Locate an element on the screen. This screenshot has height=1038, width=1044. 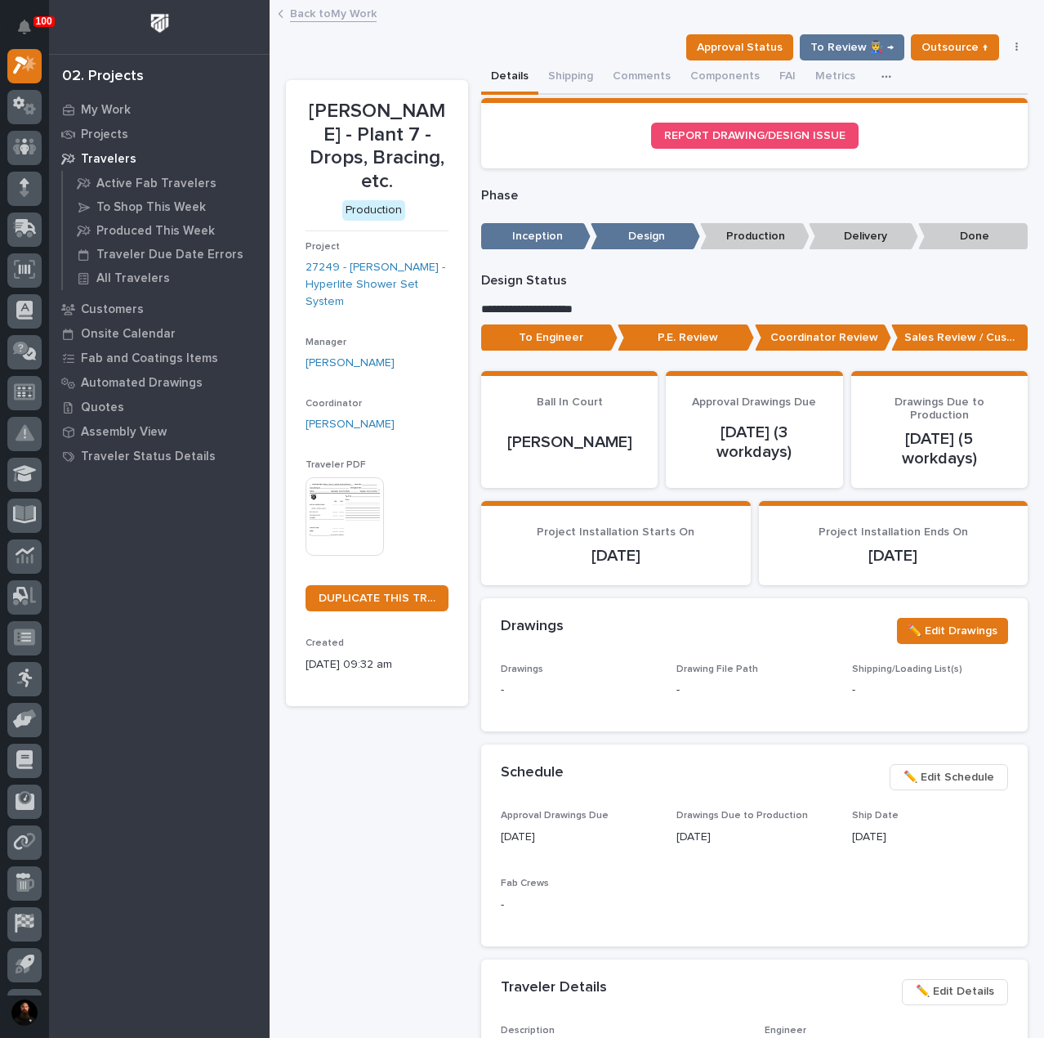
a: All Travelers is located at coordinates (166, 278).